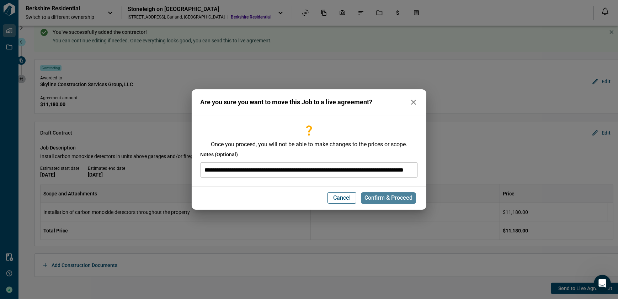 The image size is (618, 299). I want to click on button: Confirm & Proceed, so click(388, 198).